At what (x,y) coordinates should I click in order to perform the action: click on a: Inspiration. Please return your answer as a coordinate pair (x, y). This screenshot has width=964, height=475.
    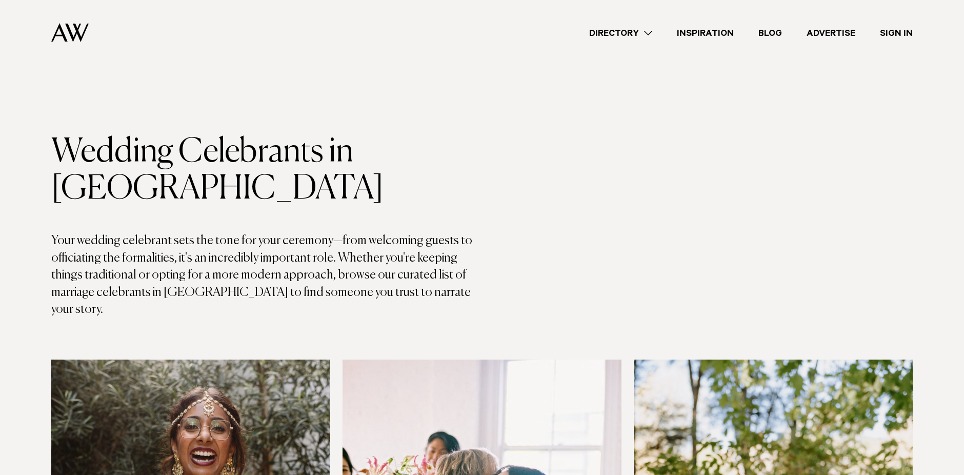
    Looking at the image, I should click on (705, 33).